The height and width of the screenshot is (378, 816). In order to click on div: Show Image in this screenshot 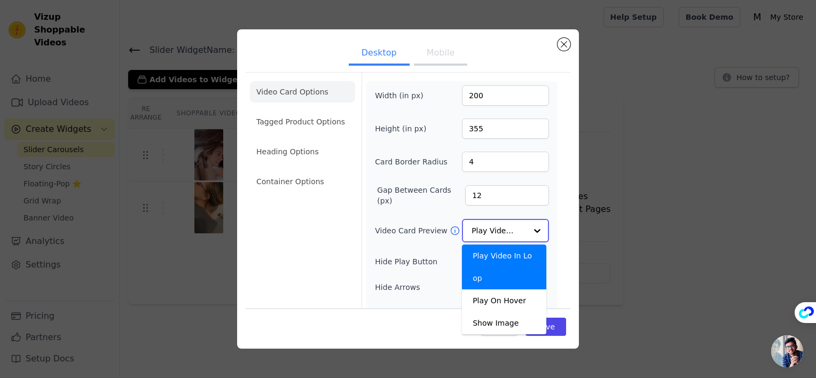, I will do `click(504, 323)`.